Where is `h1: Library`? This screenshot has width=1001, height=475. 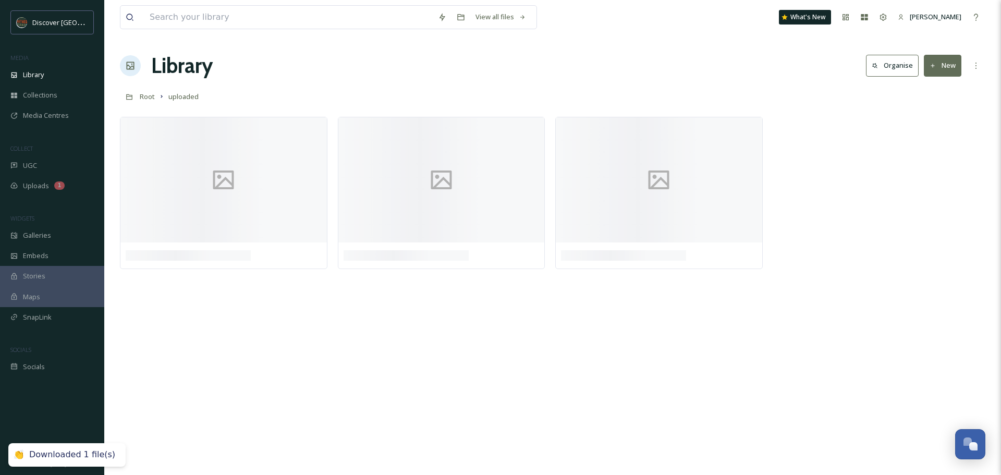 h1: Library is located at coordinates (182, 66).